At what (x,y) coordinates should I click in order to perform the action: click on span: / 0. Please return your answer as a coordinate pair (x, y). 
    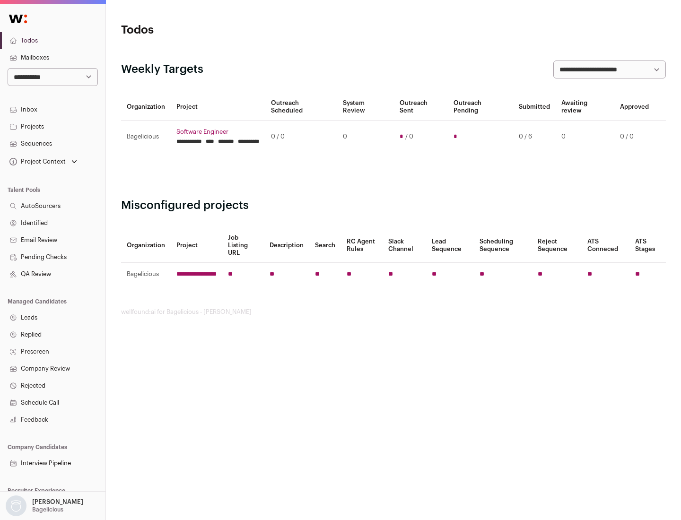
    Looking at the image, I should click on (409, 137).